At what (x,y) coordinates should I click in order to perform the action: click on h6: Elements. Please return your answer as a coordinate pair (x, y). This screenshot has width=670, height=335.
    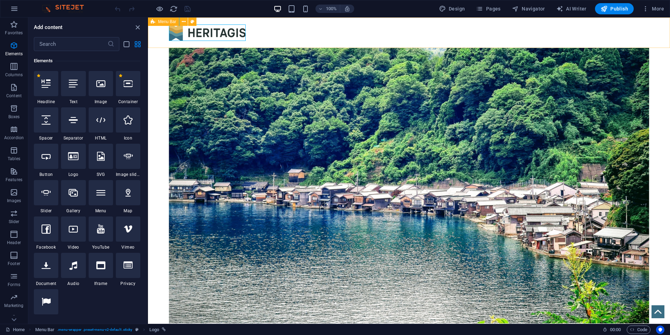
    Looking at the image, I should click on (87, 61).